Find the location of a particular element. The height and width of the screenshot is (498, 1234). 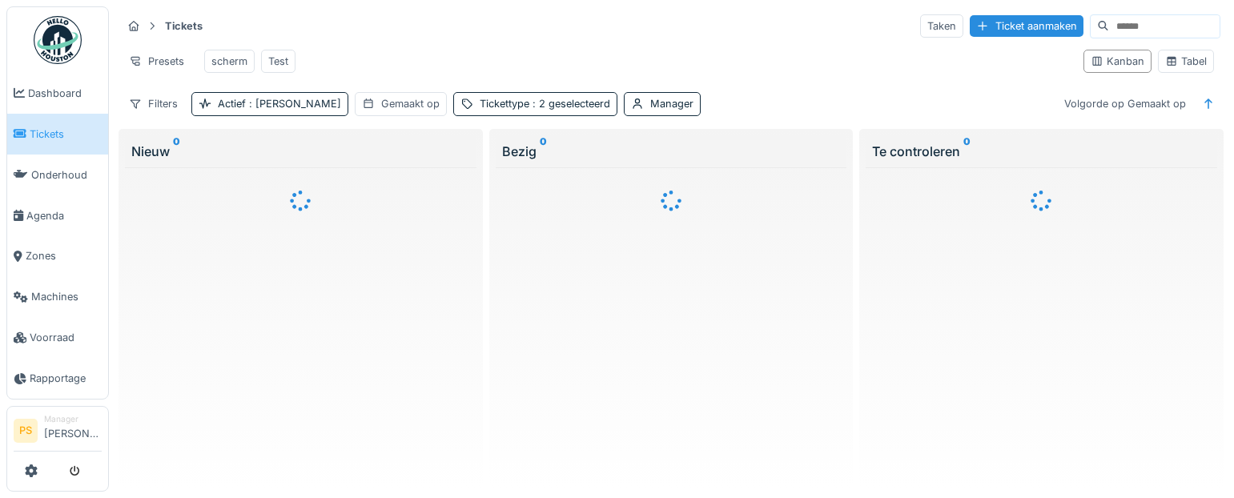

span: Onderhoud is located at coordinates (66, 175).